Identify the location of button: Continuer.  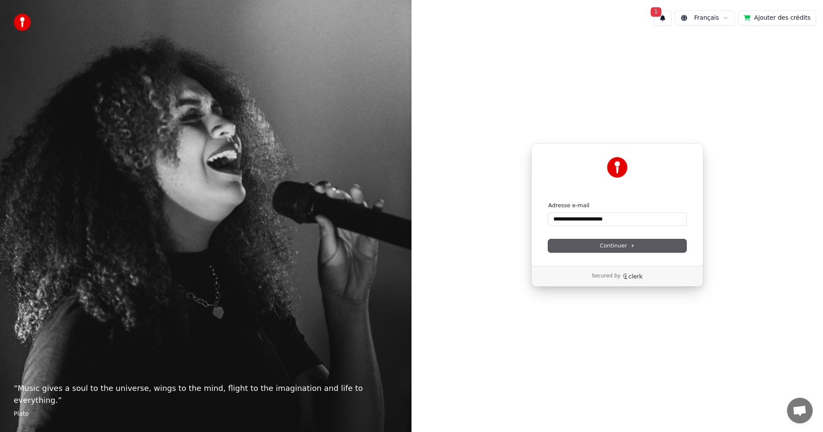
(617, 246).